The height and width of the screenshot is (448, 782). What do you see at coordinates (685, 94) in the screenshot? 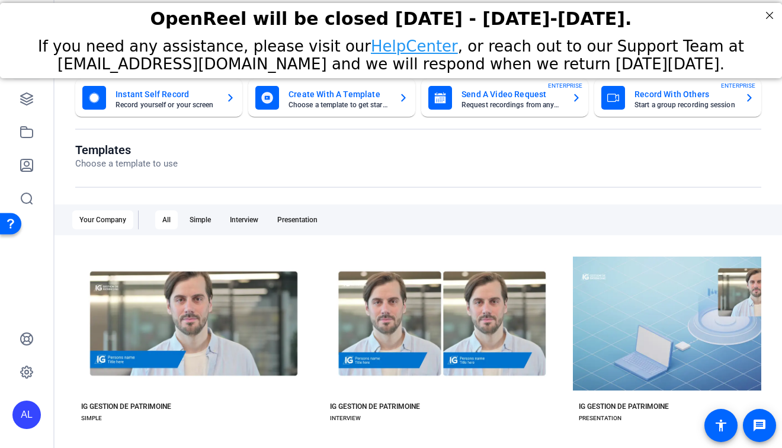
I see `mat-card-title: Record With Others` at bounding box center [685, 94].